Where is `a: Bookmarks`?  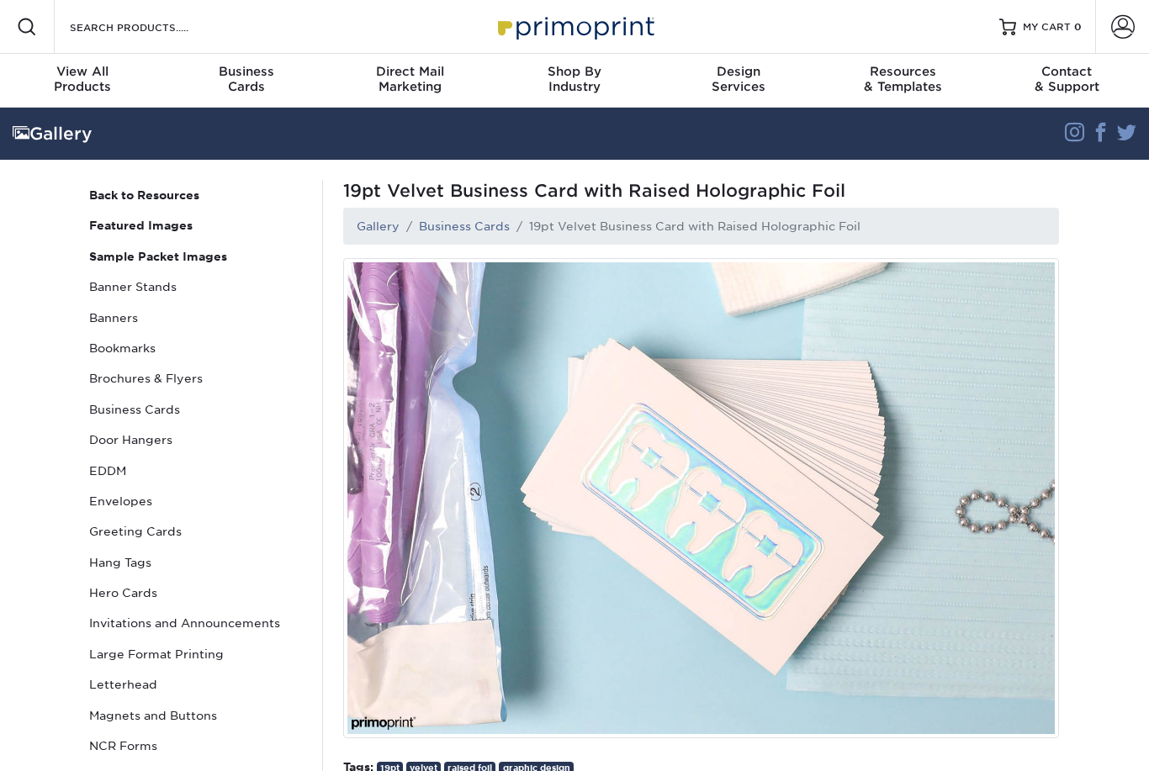 a: Bookmarks is located at coordinates (196, 348).